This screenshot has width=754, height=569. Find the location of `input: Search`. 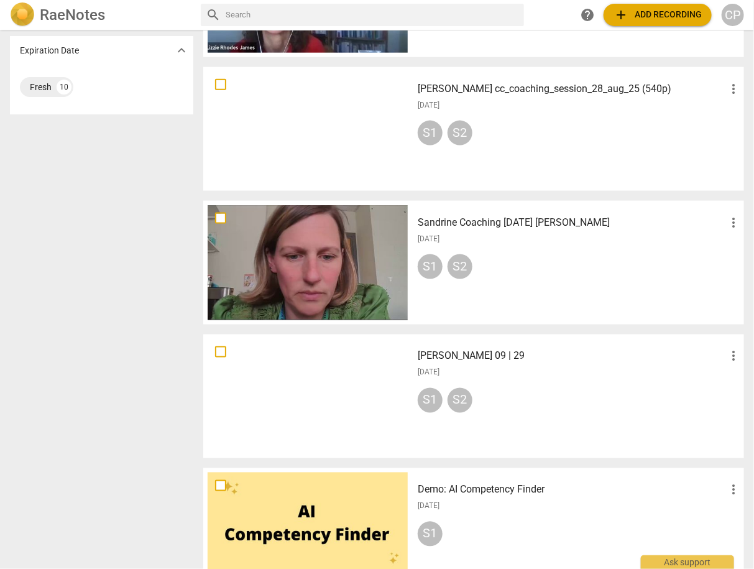

input: Search is located at coordinates (373, 15).